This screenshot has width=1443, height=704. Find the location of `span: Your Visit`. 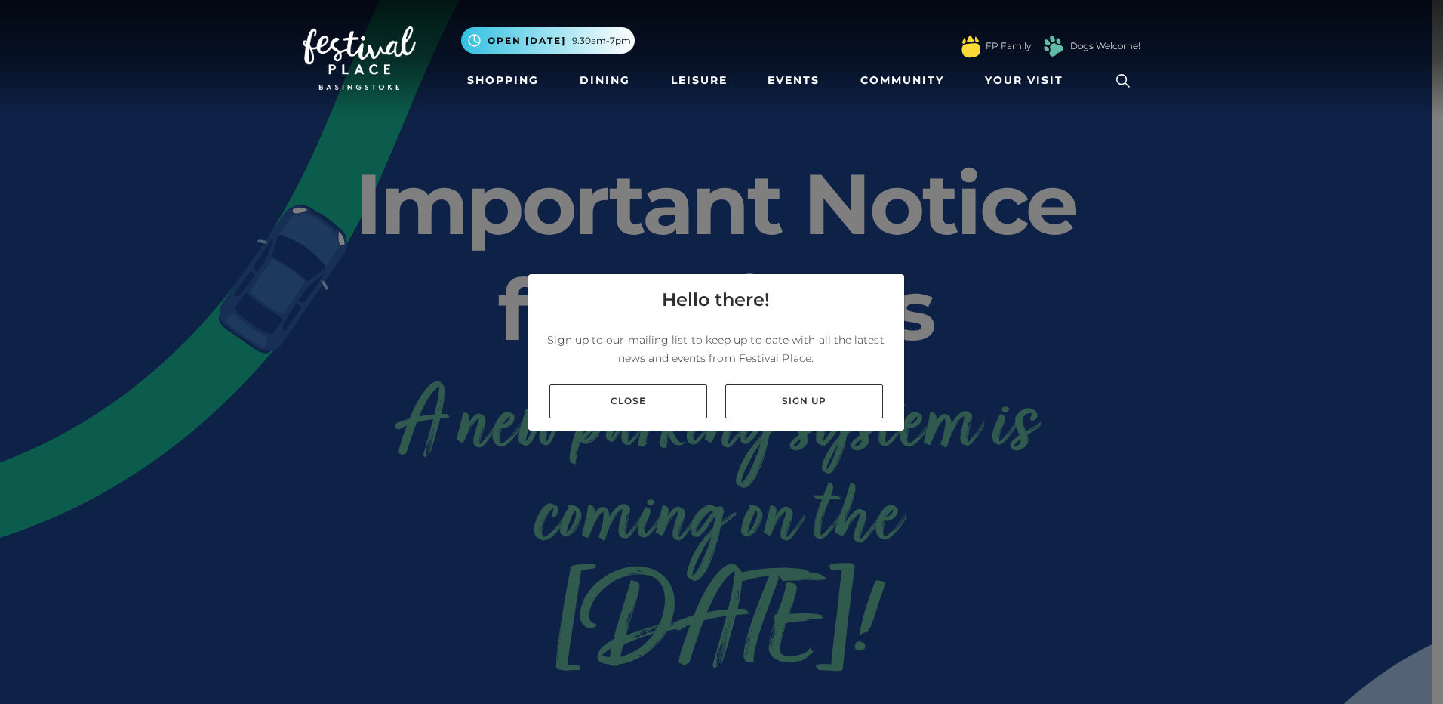

span: Your Visit is located at coordinates (1024, 80).